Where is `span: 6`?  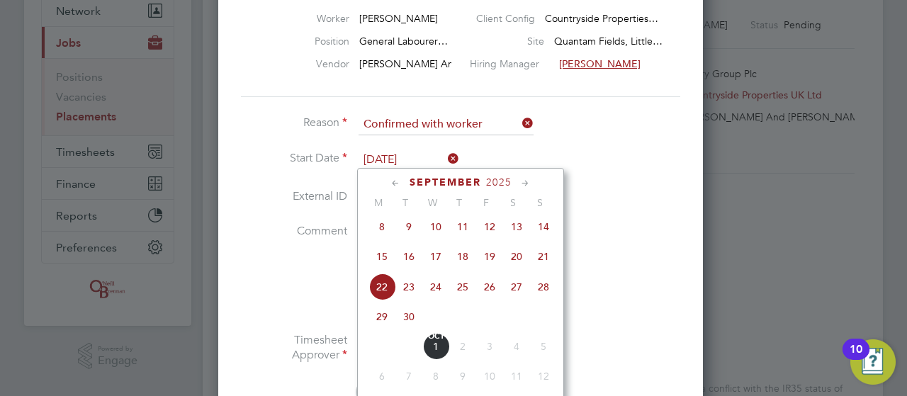 span: 6 is located at coordinates (382, 376).